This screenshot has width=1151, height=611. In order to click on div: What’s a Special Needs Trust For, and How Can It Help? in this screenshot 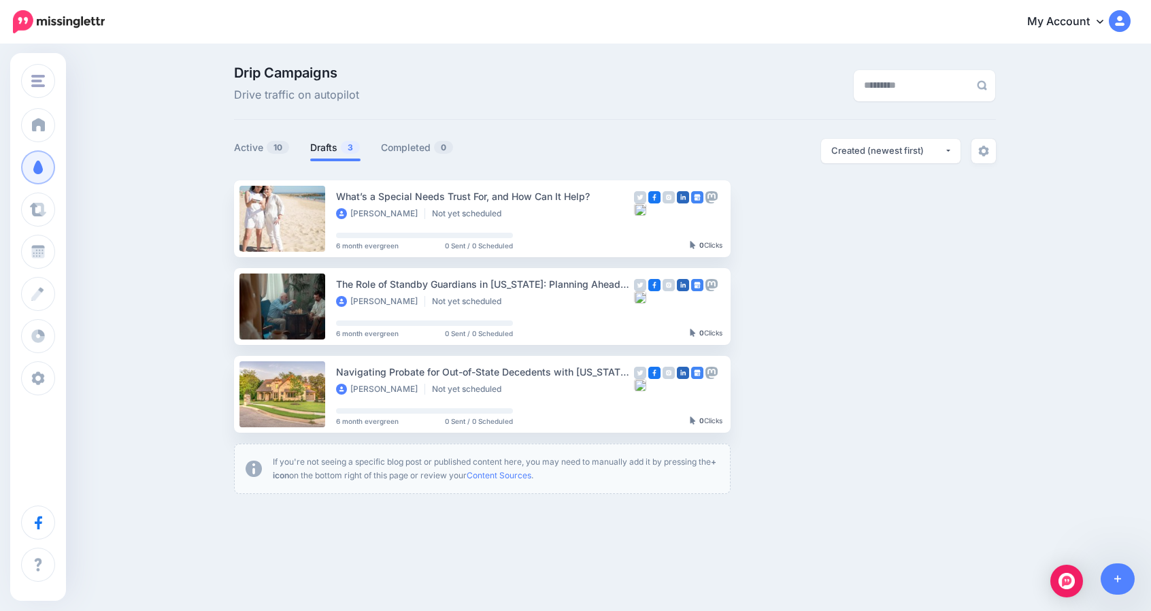, I will do `click(485, 196)`.